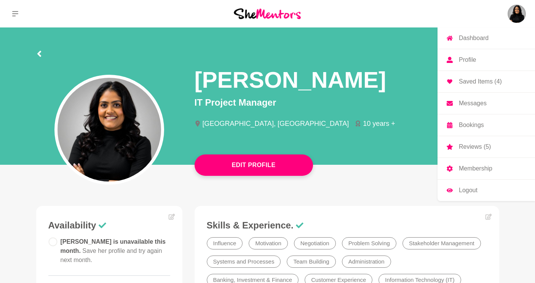 This screenshot has width=535, height=283. I want to click on p: Logout, so click(468, 190).